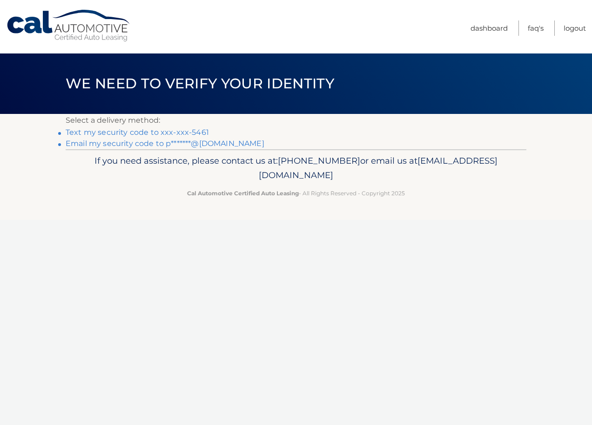 This screenshot has height=425, width=592. What do you see at coordinates (200, 83) in the screenshot?
I see `span: We need to verify your identity` at bounding box center [200, 83].